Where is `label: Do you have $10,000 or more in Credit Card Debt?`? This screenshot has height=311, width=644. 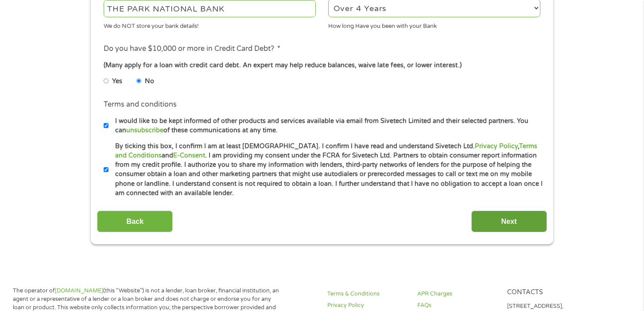
label: Do you have $10,000 or more in Credit Card Debt? is located at coordinates (192, 49).